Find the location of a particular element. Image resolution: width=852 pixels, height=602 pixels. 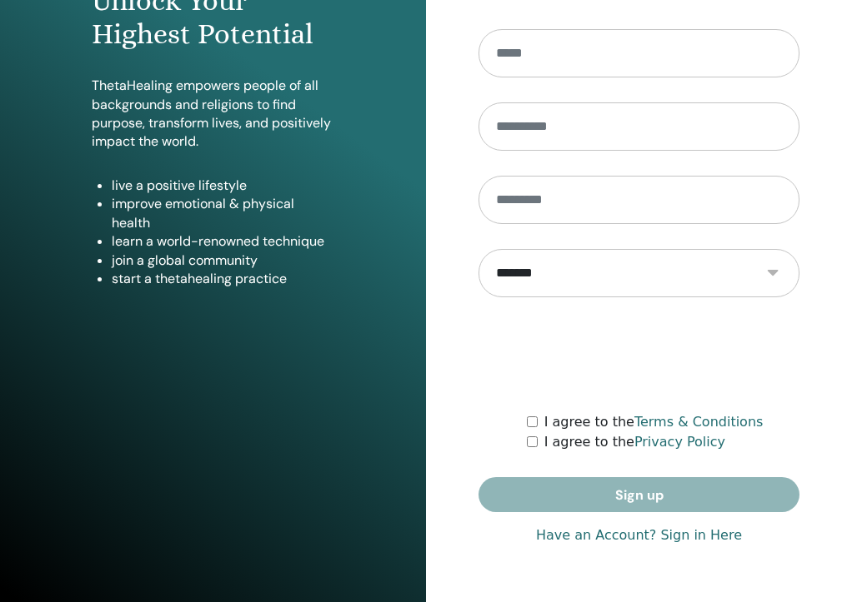

p: ThetaHealing empowers people of all backgrounds and religions to find purpose, transform lives, a... is located at coordinates (212, 114).